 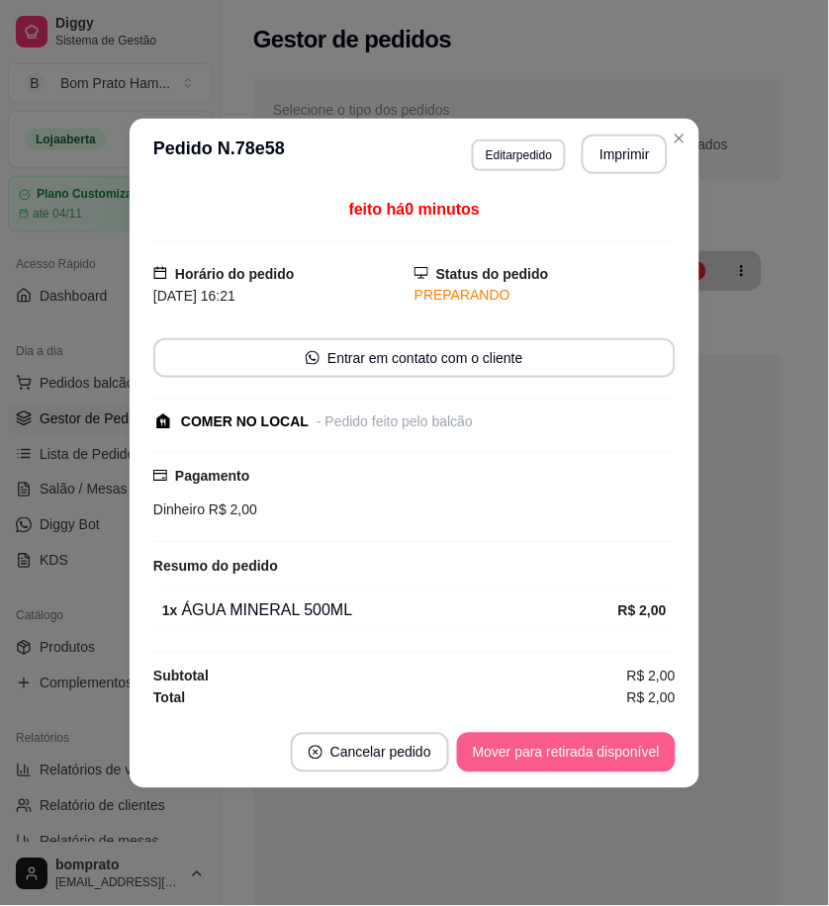 I want to click on strong: 1 x, so click(x=170, y=611).